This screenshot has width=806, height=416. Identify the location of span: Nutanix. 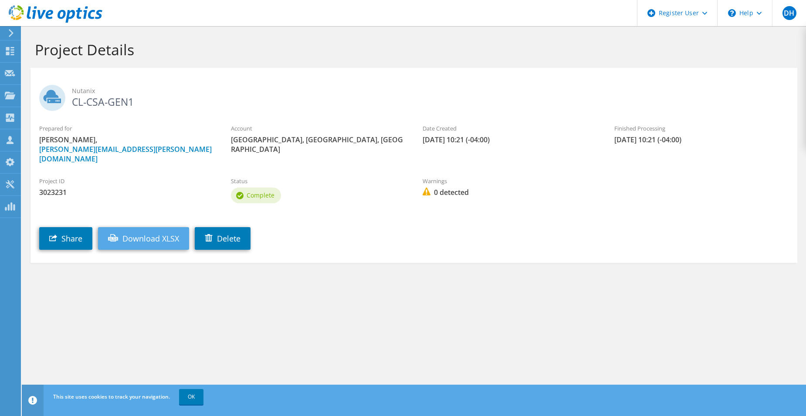
(430, 91).